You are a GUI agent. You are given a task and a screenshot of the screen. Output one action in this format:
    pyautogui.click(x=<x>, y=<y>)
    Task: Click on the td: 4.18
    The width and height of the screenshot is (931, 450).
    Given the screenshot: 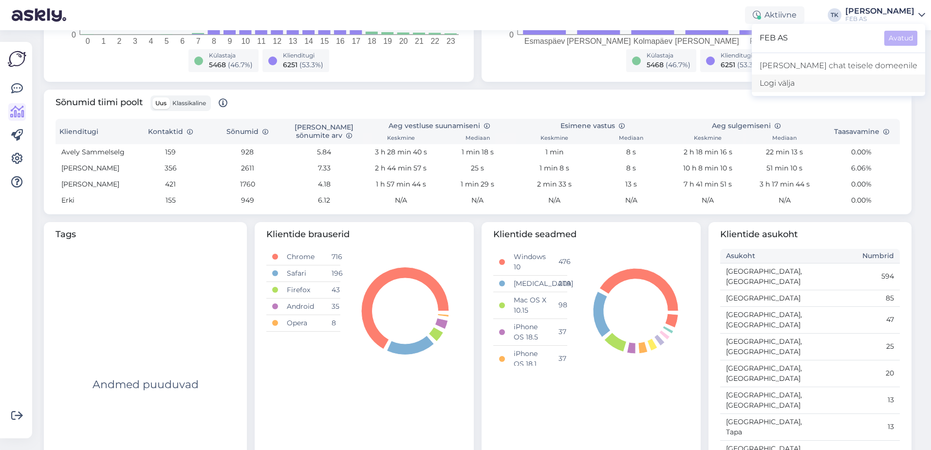 What is the action you would take?
    pyautogui.click(x=324, y=184)
    